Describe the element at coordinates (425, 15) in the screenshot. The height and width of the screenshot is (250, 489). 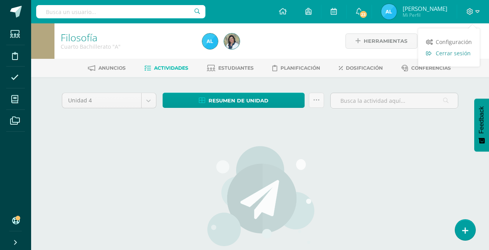
I see `span: Mi Perfil` at that location.